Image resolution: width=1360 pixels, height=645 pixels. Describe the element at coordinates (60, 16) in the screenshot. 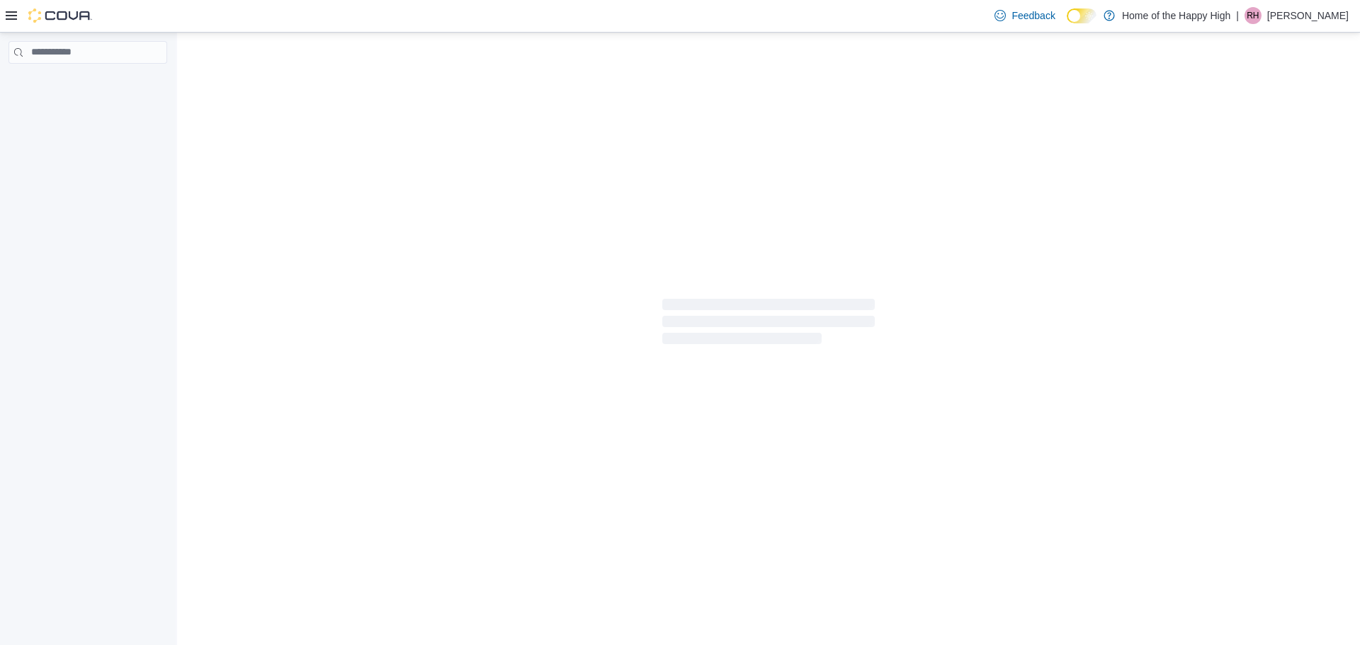

I see `img: Cova` at that location.